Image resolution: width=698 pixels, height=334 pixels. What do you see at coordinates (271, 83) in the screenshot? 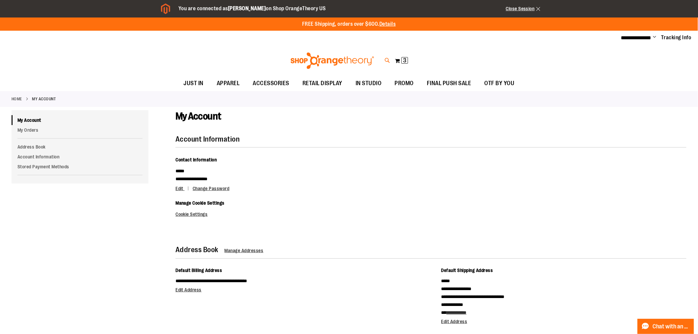
I see `a: ACCESSORIES` at bounding box center [271, 83].